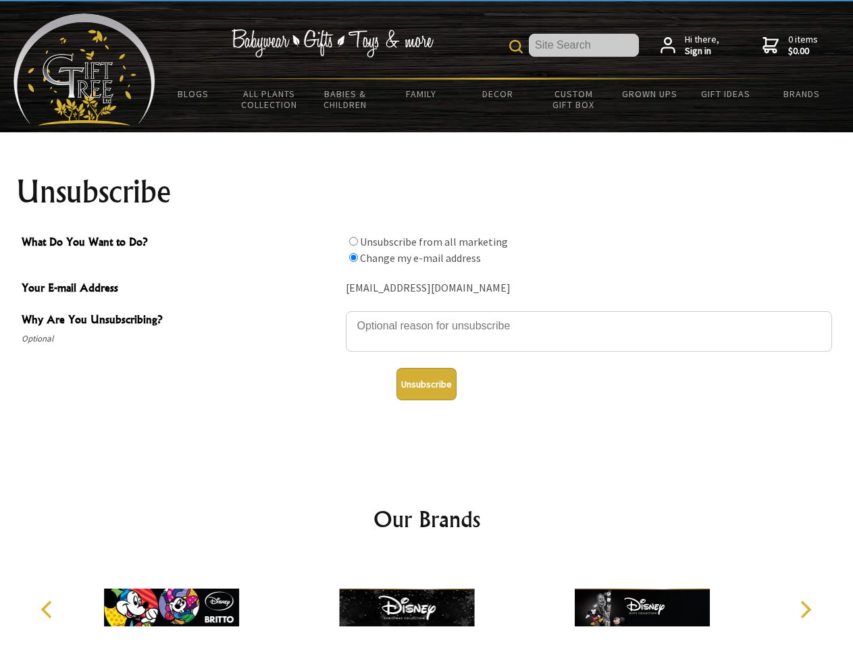  I want to click on a: Gift Ideas, so click(725, 94).